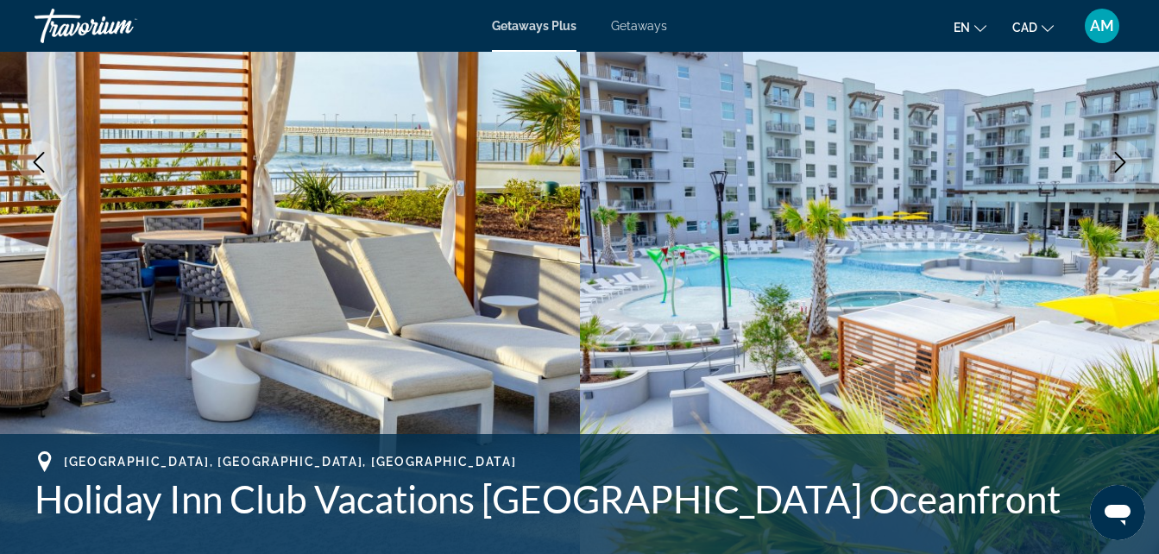  I want to click on span: Getaways Plus, so click(534, 26).